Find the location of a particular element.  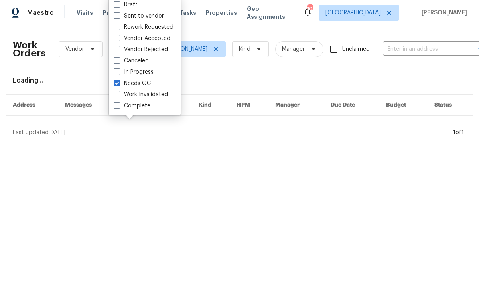

label: Canceled is located at coordinates (131, 61).